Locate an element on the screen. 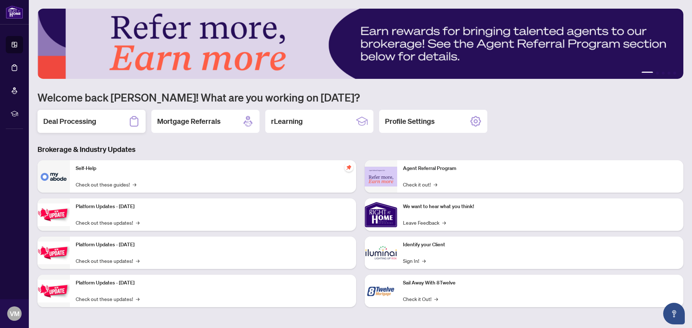 The image size is (692, 328). p: Agent Referral Program is located at coordinates (540, 169).